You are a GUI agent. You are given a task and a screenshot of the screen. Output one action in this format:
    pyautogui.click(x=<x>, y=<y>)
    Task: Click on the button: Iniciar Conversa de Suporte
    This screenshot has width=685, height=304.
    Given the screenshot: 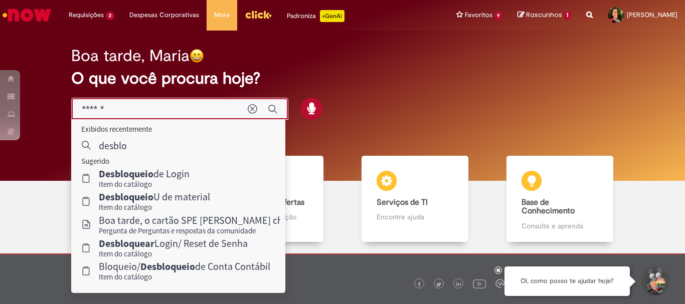 What is the action you would take?
    pyautogui.click(x=654, y=282)
    